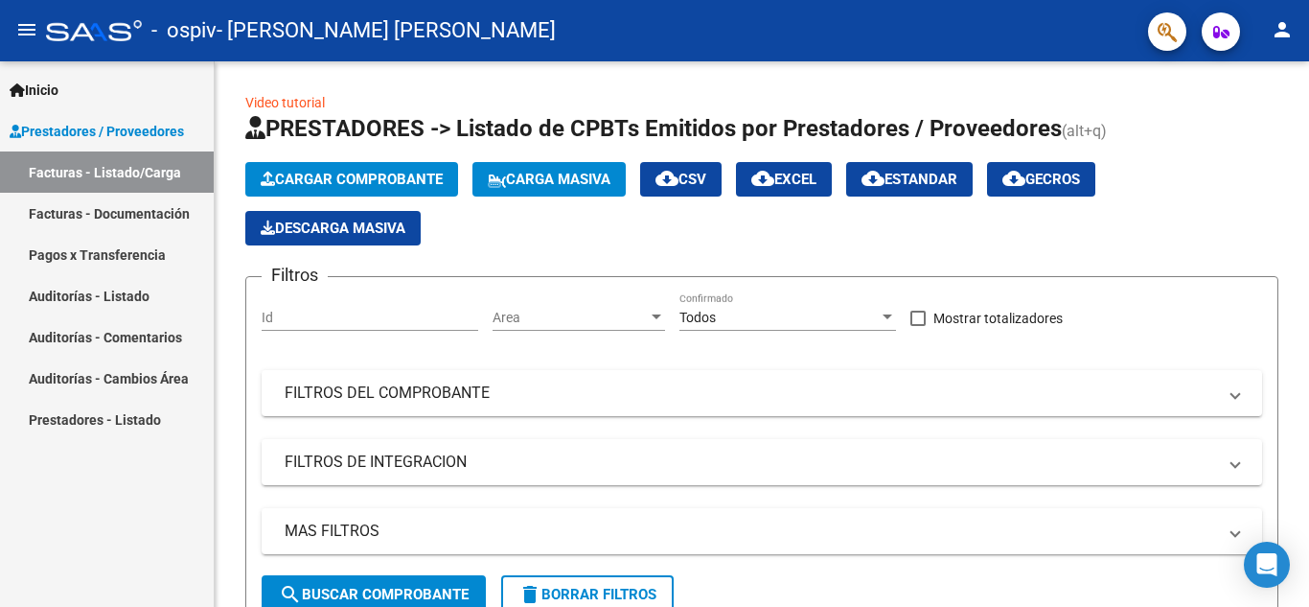  Describe the element at coordinates (1267, 564) in the screenshot. I see `div: Open Intercom Messenger` at that location.